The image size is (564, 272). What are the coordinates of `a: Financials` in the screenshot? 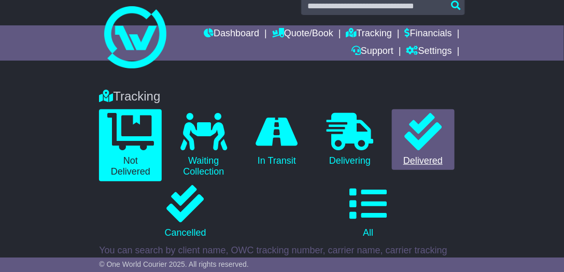 It's located at (428, 34).